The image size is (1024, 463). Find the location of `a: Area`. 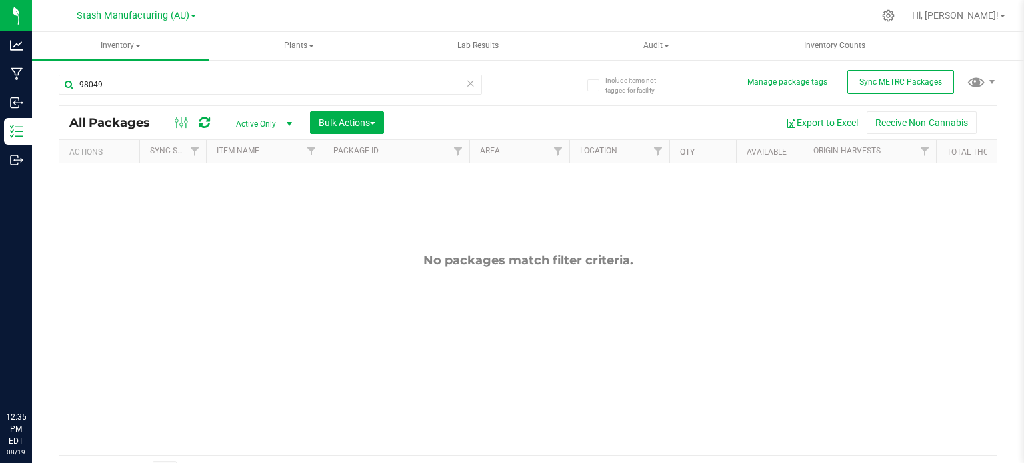

a: Area is located at coordinates (490, 151).